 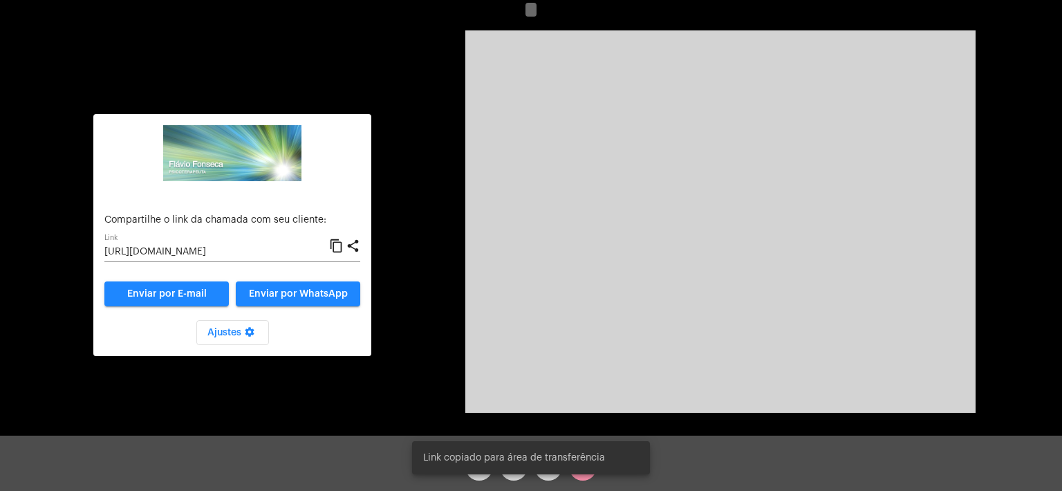 What do you see at coordinates (232, 220) in the screenshot?
I see `p: Compartilhe o link da chamada com seu cliente:` at bounding box center [232, 220].